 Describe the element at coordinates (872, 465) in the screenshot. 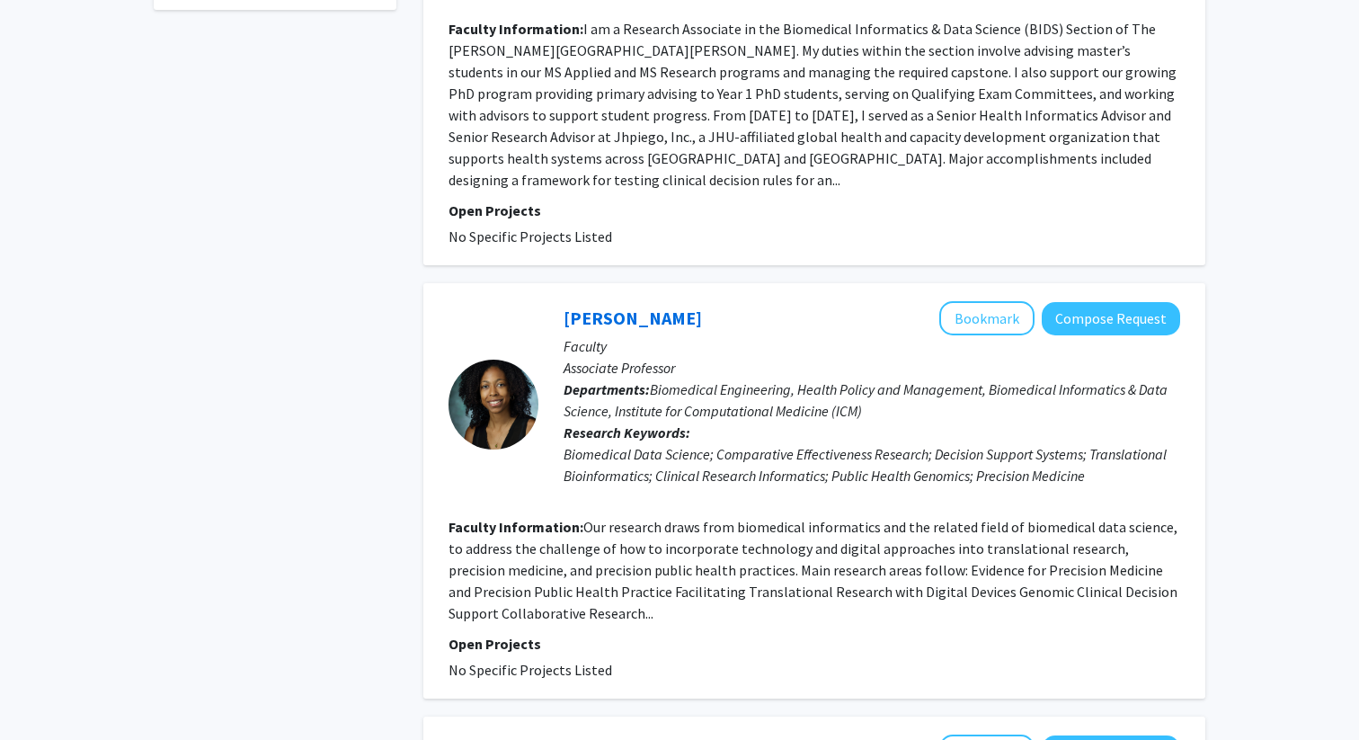

I see `div: Biomedical Data Science; Comparative Effectiveness Research; Decision Support Systems; Translatio...` at that location.